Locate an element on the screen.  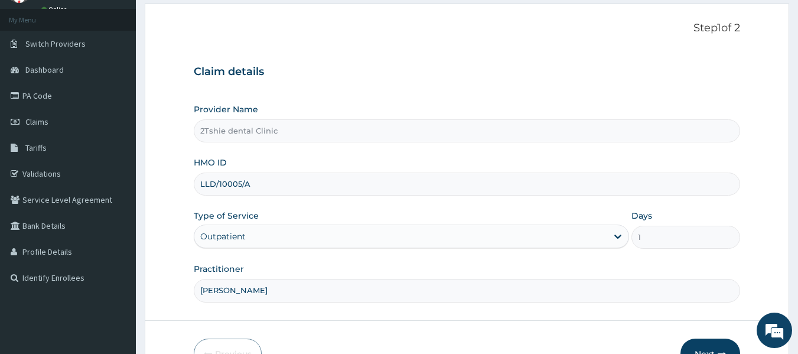
div: Outpatient is located at coordinates (223, 236).